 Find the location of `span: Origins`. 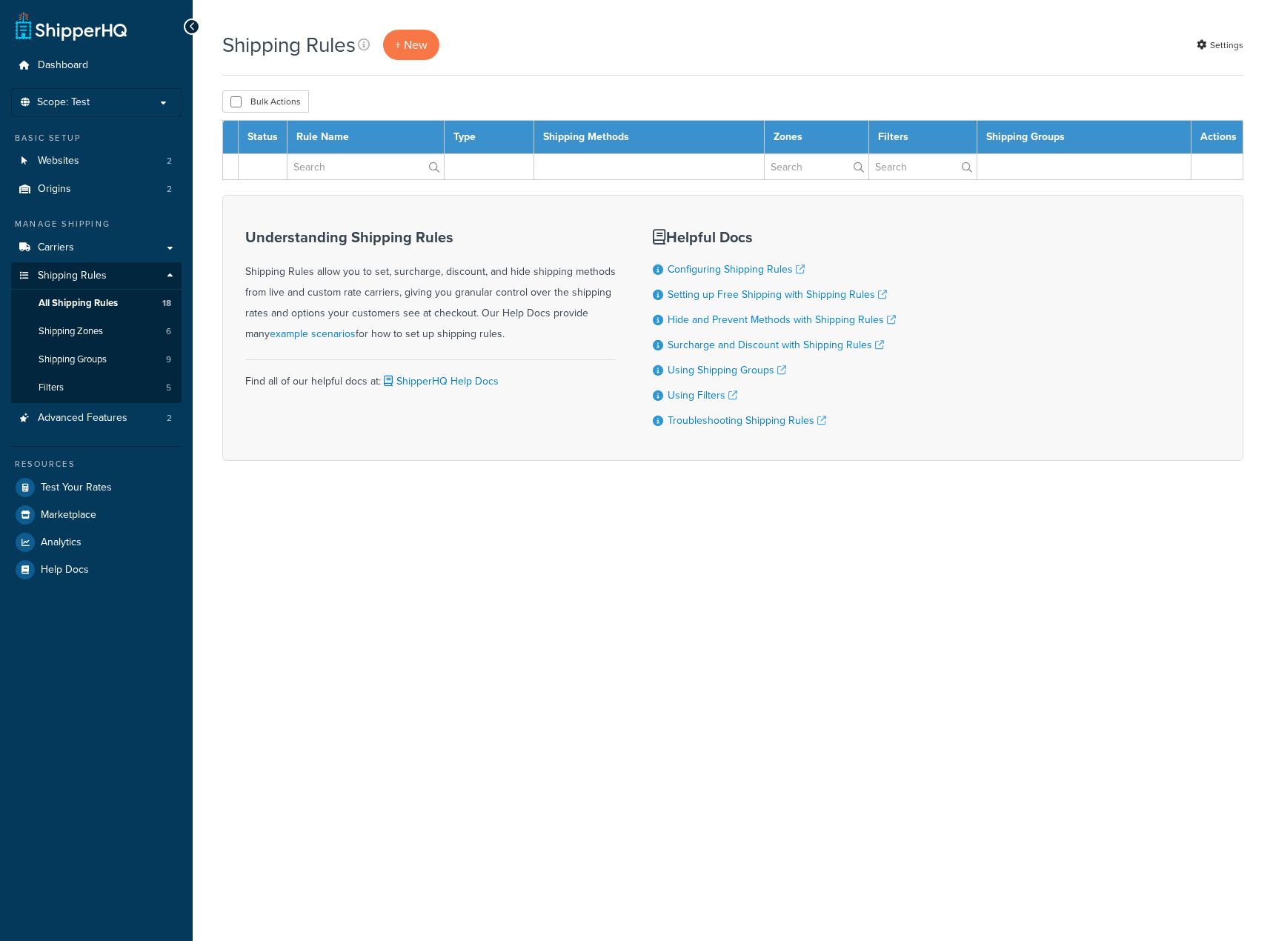

span: Origins is located at coordinates (54, 189).